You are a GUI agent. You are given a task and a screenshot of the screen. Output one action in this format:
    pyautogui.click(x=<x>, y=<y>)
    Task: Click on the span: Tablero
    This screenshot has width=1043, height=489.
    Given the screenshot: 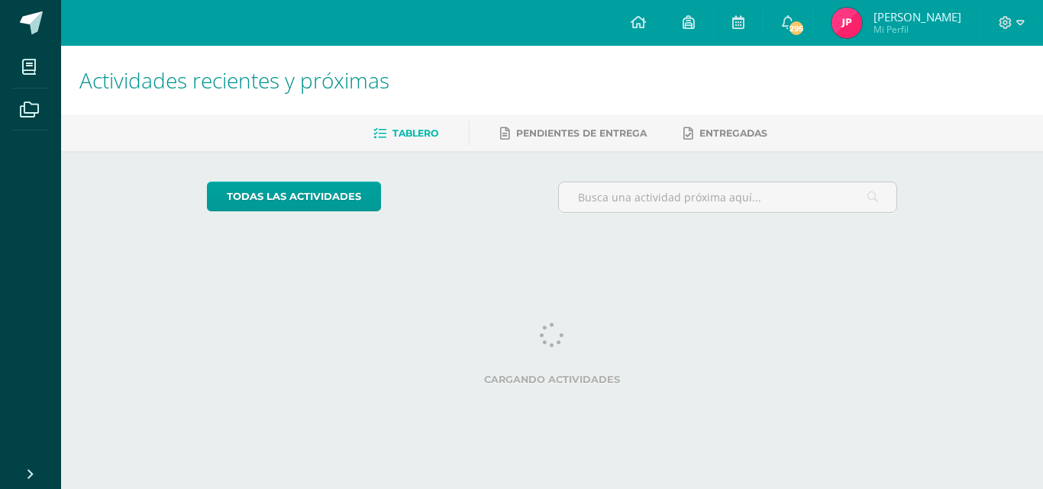 What is the action you would take?
    pyautogui.click(x=415, y=133)
    